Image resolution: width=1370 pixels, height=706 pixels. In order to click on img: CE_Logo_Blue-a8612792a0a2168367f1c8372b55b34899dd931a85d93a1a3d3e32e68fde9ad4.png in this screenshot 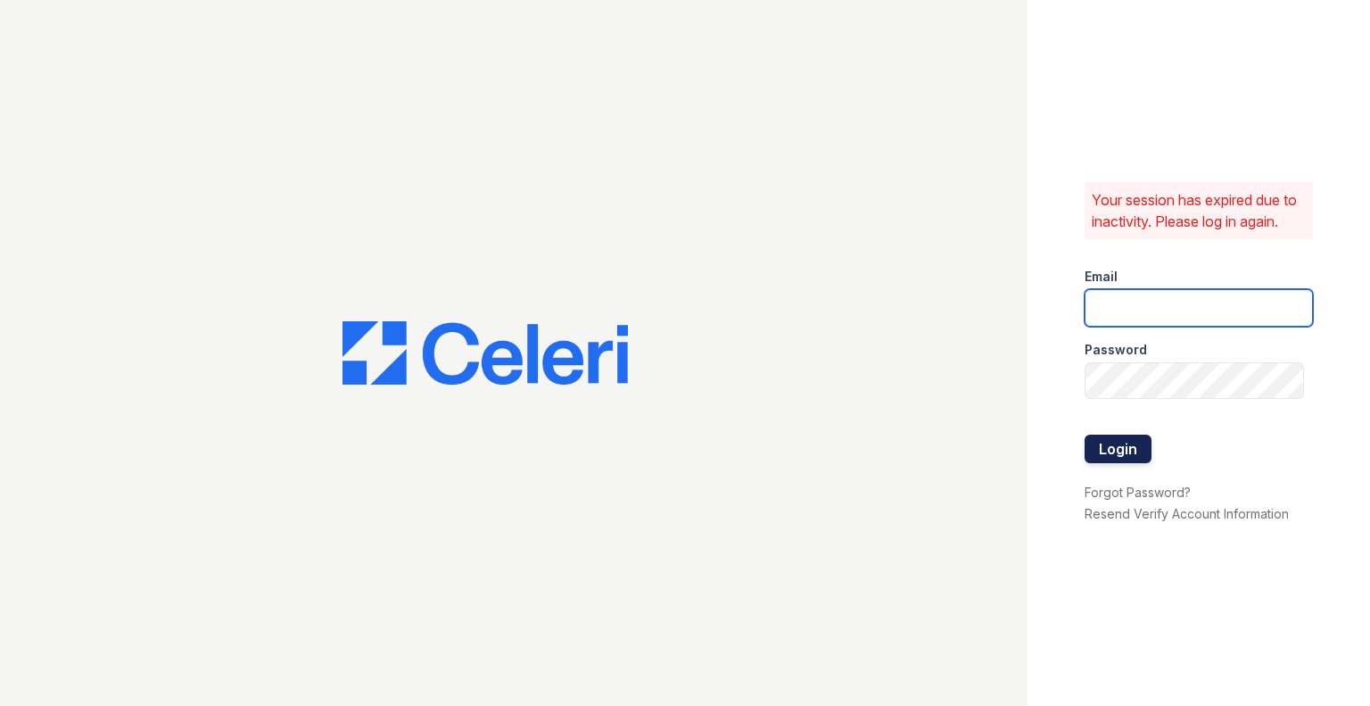, I will do `click(485, 353)`.